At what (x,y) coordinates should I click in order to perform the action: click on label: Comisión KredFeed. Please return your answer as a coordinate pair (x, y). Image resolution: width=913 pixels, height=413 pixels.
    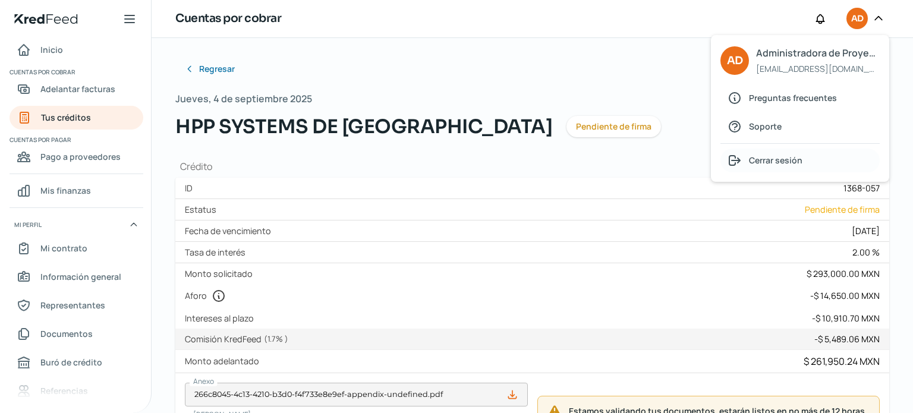
    Looking at the image, I should click on (239, 339).